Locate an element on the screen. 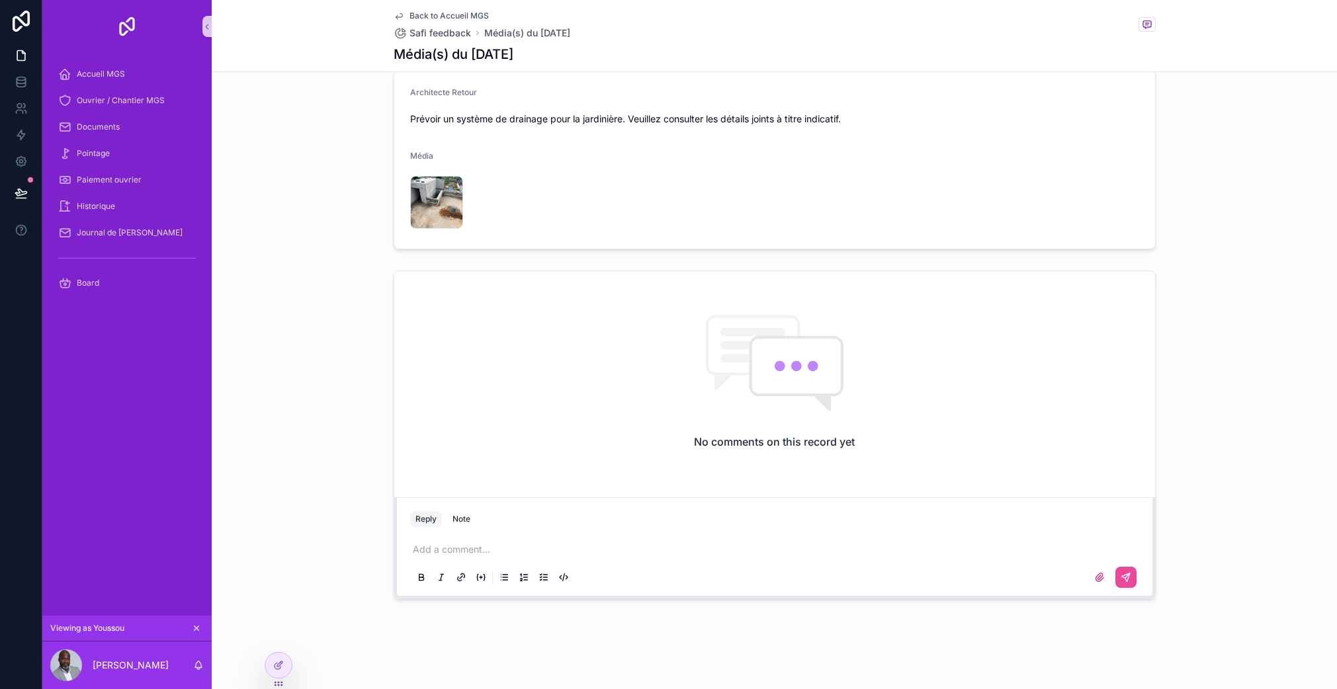  span: Ouvrier / Chantier MGS is located at coordinates (120, 101).